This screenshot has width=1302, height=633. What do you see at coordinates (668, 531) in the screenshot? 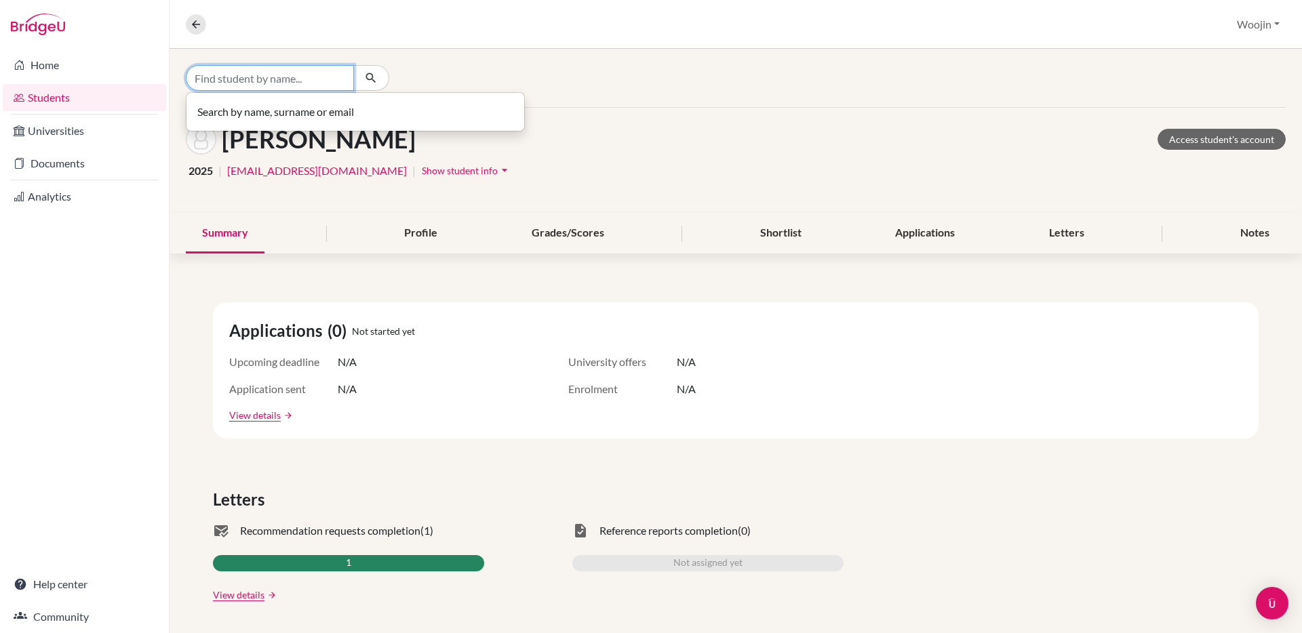
I see `span: Reference reports completion` at bounding box center [668, 531].